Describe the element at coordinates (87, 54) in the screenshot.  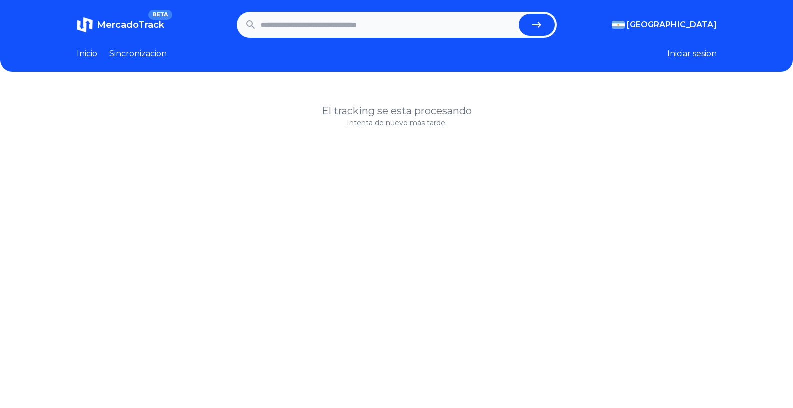
I see `a: Inicio` at that location.